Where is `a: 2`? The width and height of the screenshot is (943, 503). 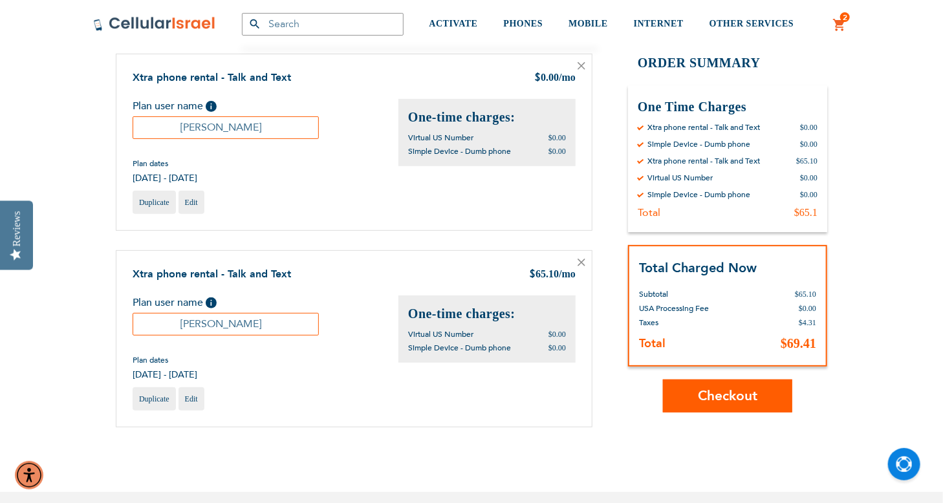 a: 2 is located at coordinates (839, 25).